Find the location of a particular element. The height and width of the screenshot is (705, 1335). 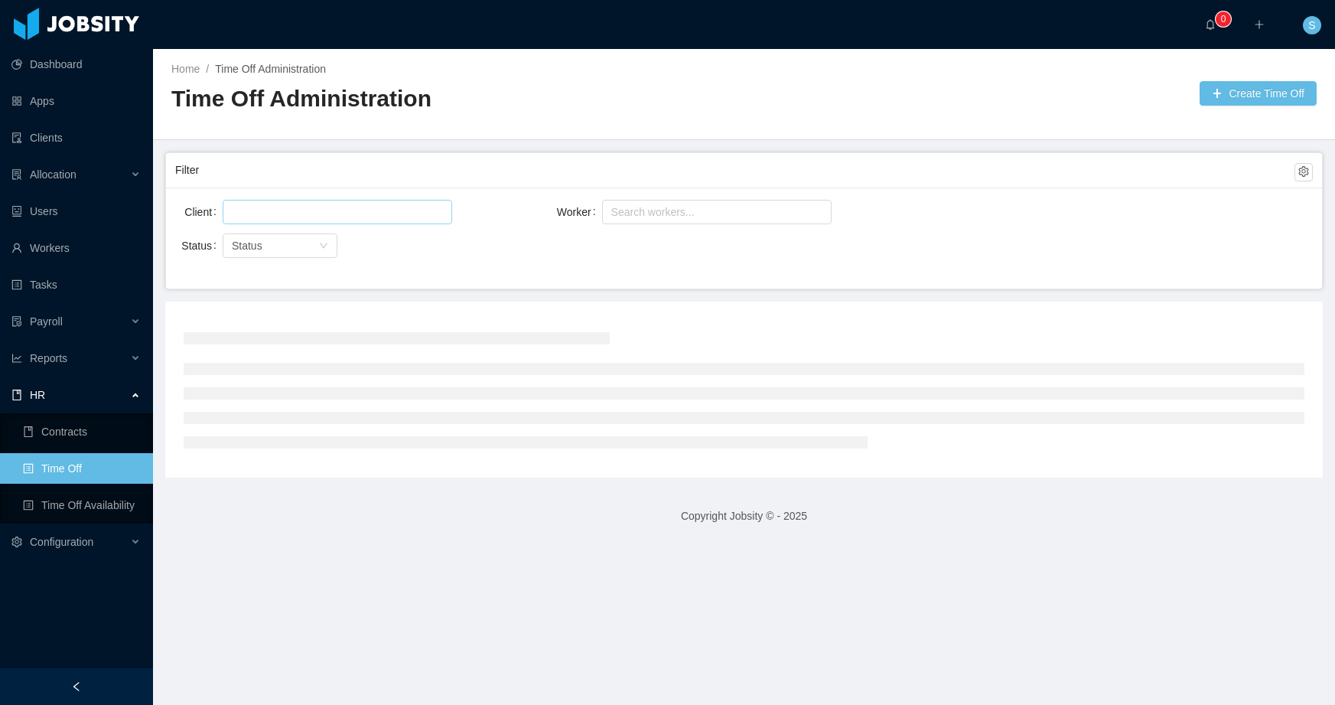

a: icon: profileTime Off is located at coordinates (82, 468).